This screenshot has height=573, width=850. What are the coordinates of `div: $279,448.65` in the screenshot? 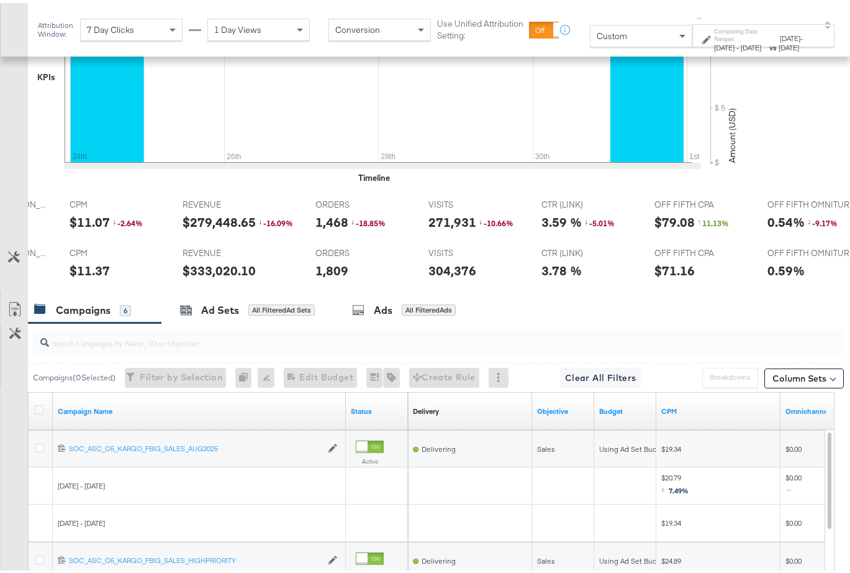 It's located at (219, 219).